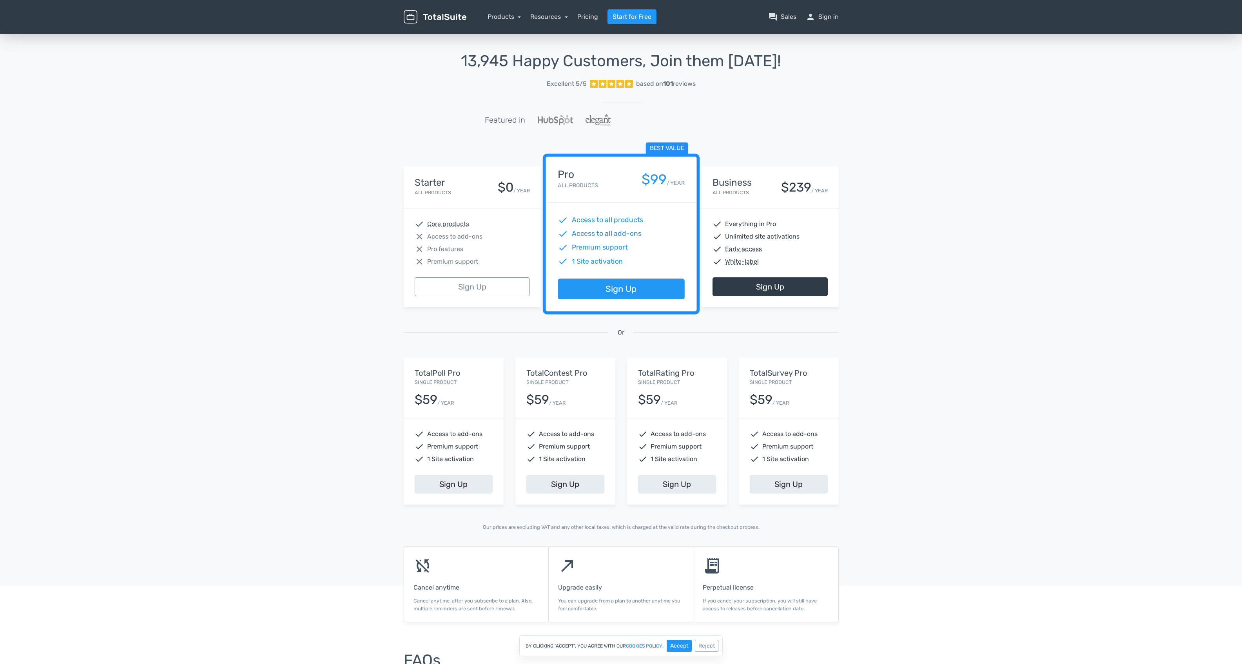 This screenshot has width=1242, height=664. I want to click on span: Access to all products, so click(607, 220).